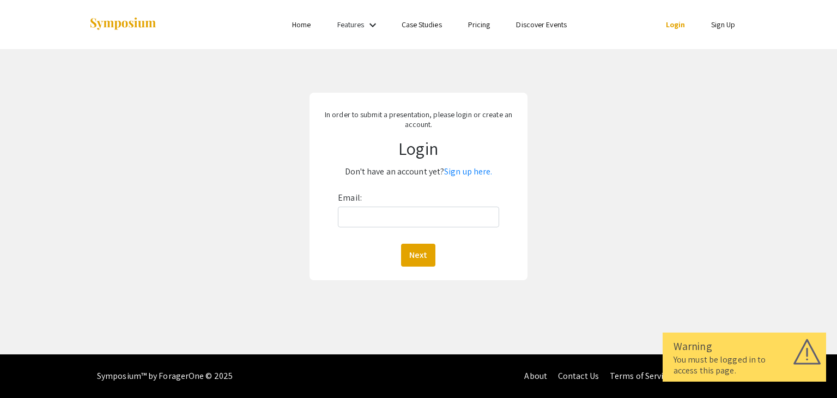  What do you see at coordinates (418, 148) in the screenshot?
I see `h1: Login` at bounding box center [418, 148].